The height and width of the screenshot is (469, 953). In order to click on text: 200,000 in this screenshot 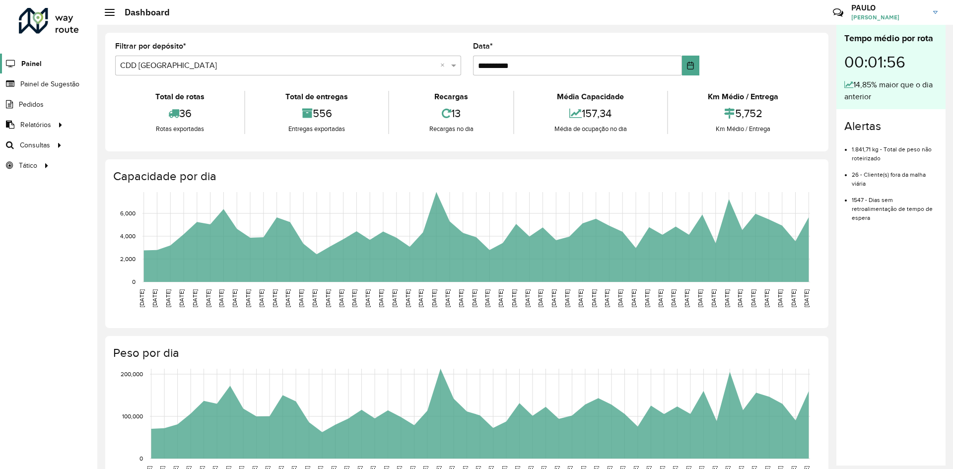, I will do `click(131, 374)`.